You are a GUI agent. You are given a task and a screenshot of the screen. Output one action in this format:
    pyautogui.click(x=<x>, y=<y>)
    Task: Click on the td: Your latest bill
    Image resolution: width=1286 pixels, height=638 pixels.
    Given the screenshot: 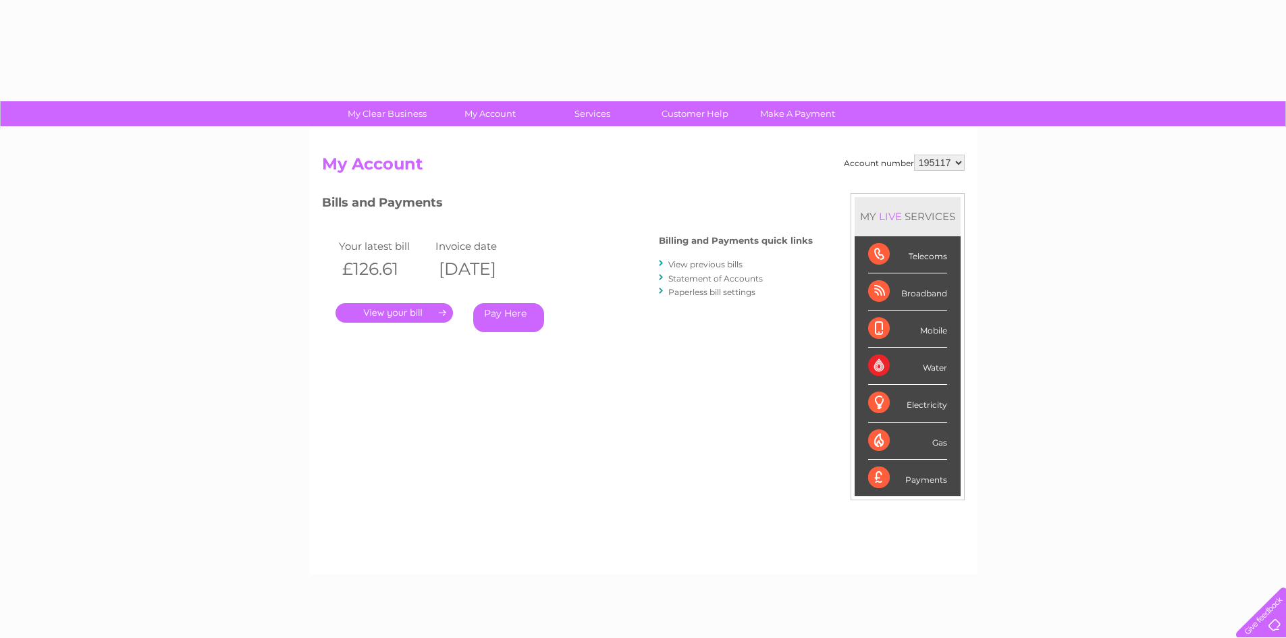 What is the action you would take?
    pyautogui.click(x=384, y=246)
    